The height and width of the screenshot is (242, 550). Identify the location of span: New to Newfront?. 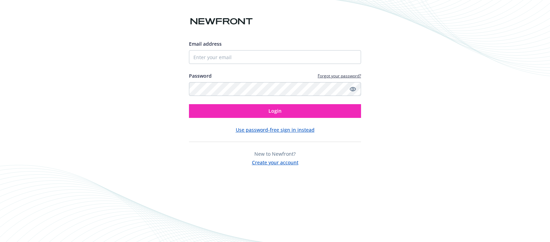
(275, 154).